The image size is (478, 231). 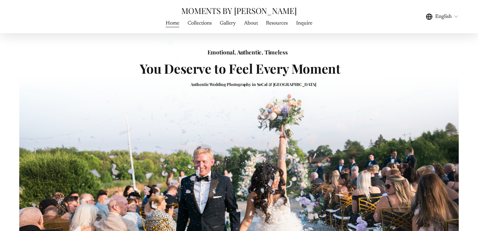 I want to click on a: folder dropdown, so click(x=228, y=23).